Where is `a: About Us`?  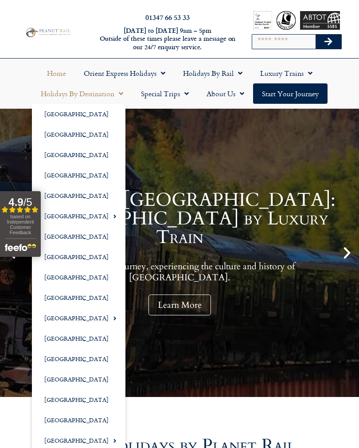 a: About Us is located at coordinates (225, 94).